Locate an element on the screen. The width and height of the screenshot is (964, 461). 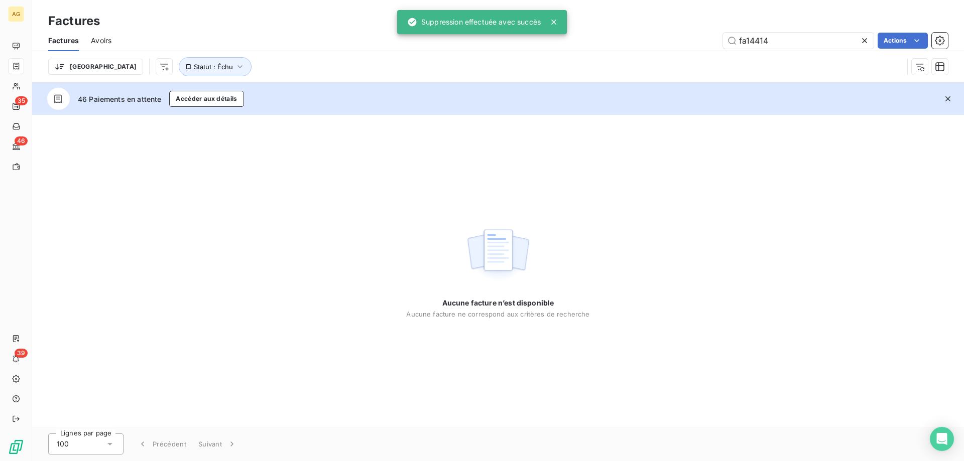
button: Précédent is located at coordinates (162, 444).